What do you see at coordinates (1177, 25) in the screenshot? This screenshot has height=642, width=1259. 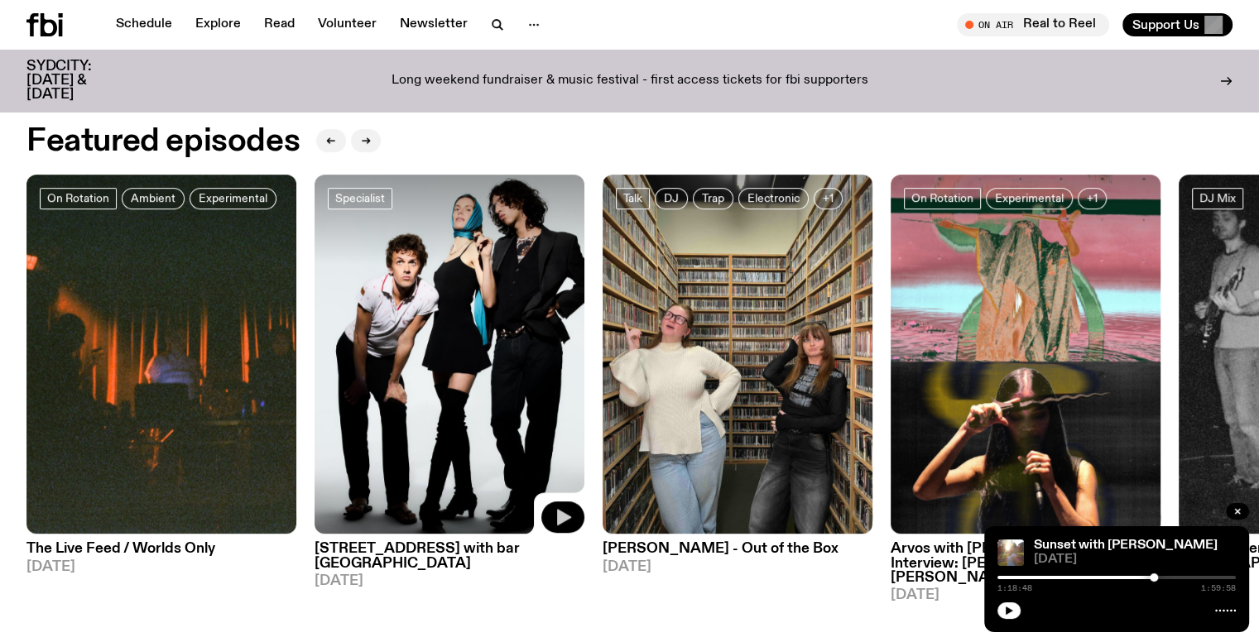 I see `button: Support Us` at bounding box center [1177, 25].